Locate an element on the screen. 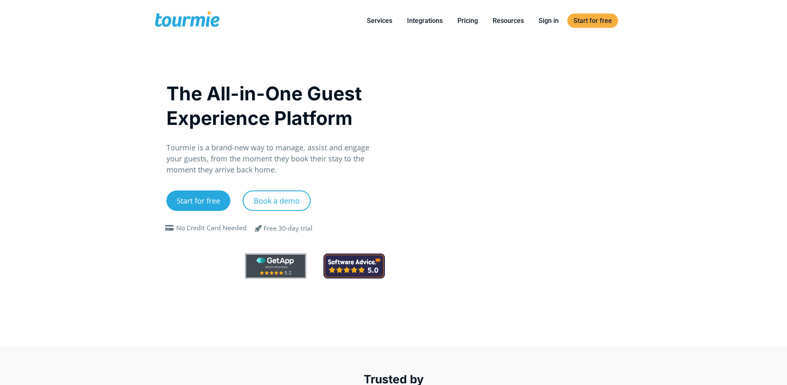 This screenshot has height=385, width=787. div: Free 30-day trial is located at coordinates (288, 229).